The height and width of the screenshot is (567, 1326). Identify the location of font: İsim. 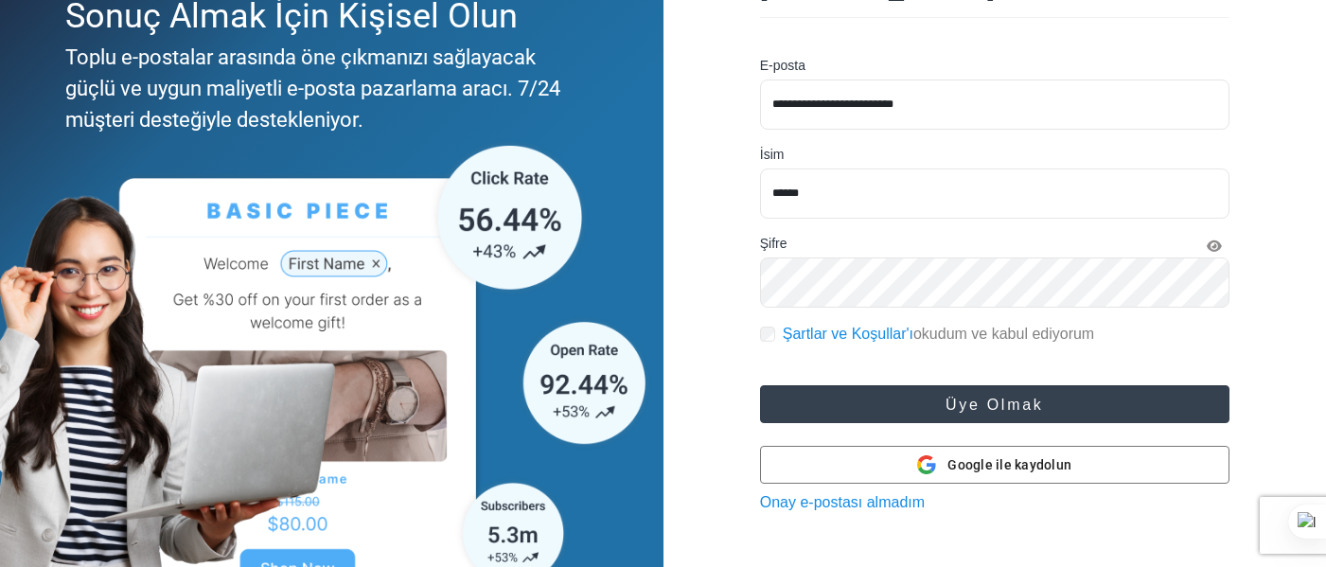
(773, 154).